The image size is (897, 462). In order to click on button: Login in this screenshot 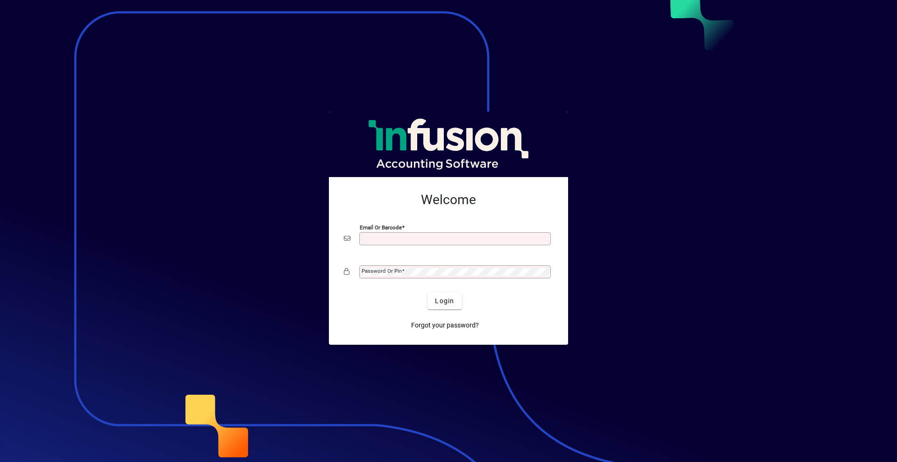, I will do `click(444, 301)`.